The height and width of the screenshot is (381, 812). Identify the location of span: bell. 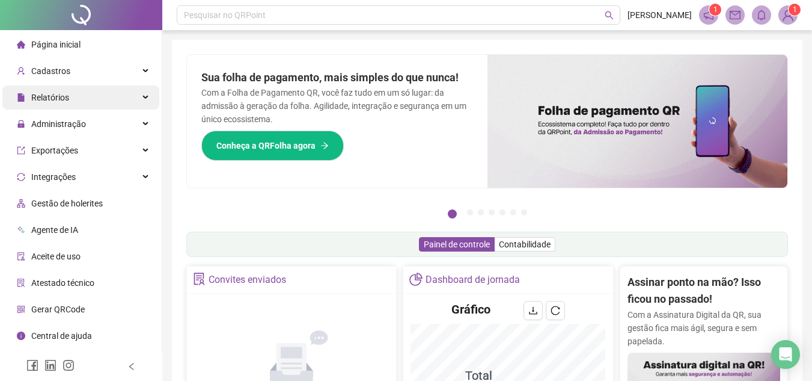
(762, 15).